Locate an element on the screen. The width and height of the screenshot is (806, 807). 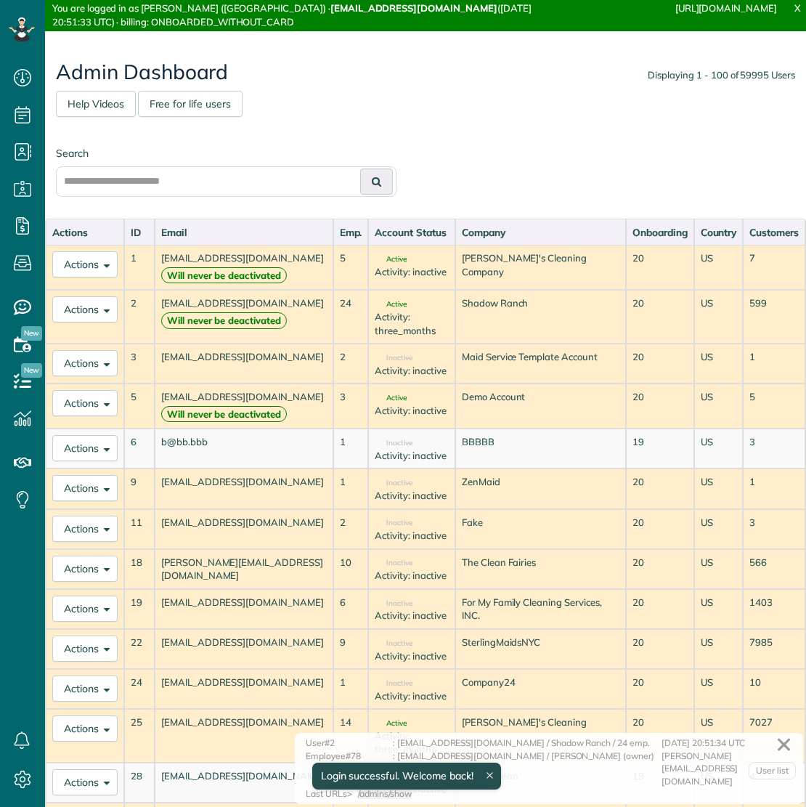
td: Shadow Ranch is located at coordinates (541, 317).